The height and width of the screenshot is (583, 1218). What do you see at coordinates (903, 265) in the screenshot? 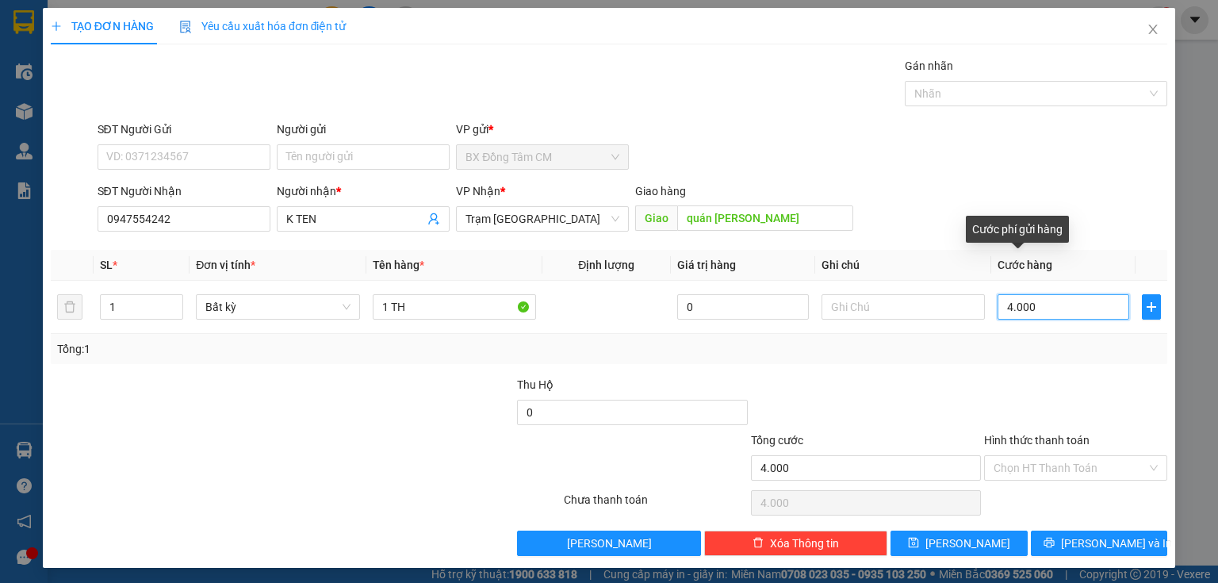
I see `th: Ghi chú` at bounding box center [903, 265].